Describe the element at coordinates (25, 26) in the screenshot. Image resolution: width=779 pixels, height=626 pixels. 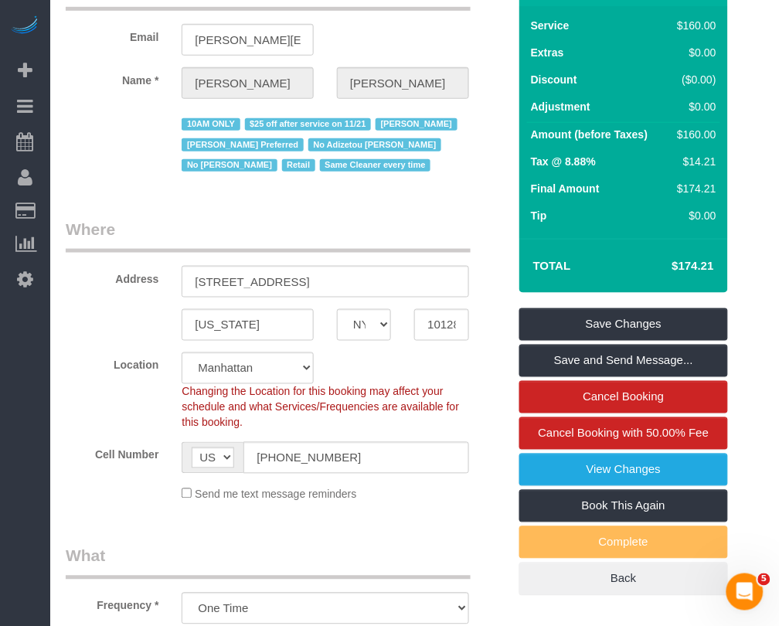
I see `a: Automaid Logo` at that location.